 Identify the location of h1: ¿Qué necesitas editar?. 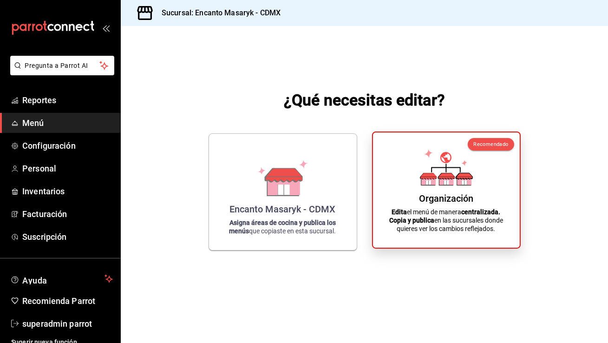
(364, 100).